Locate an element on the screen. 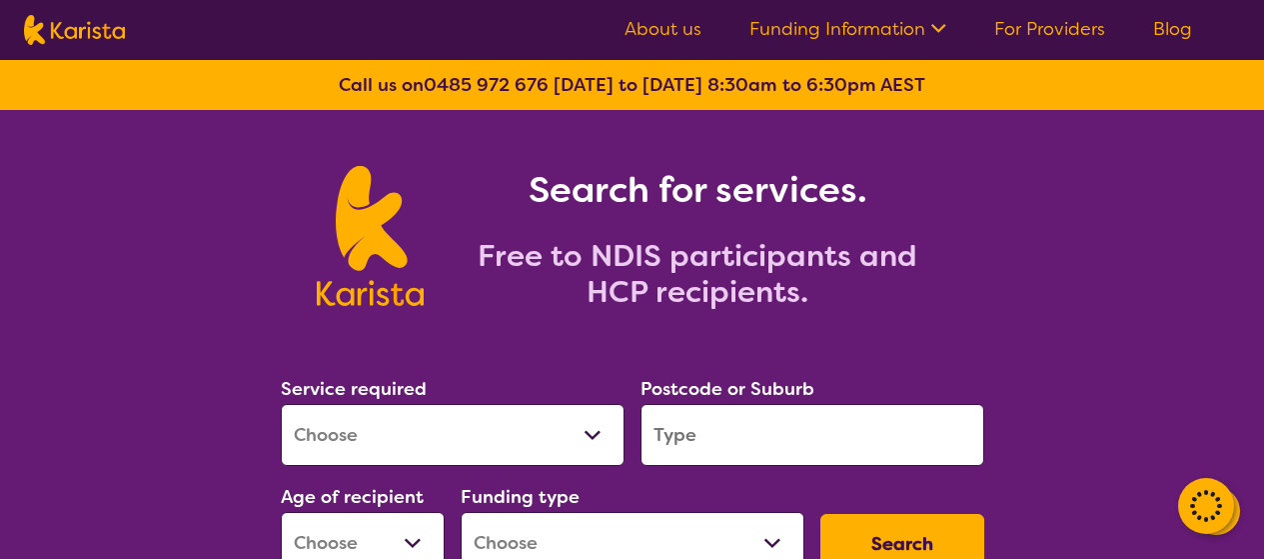 The width and height of the screenshot is (1264, 559). label: Age of recipient is located at coordinates (352, 497).